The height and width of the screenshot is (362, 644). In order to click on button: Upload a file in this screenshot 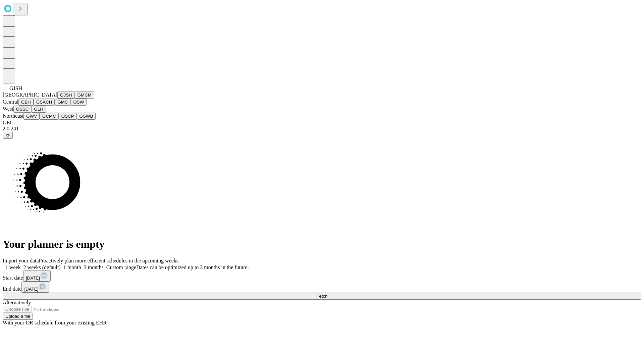, I will do `click(18, 316)`.